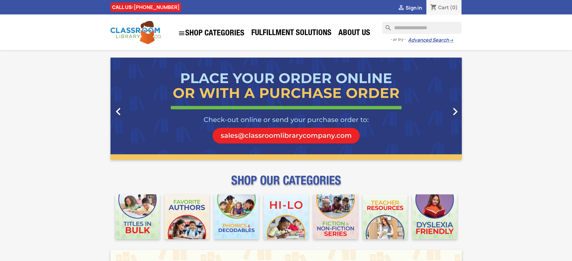 The width and height of the screenshot is (572, 261). What do you see at coordinates (435, 217) in the screenshot?
I see `img: CLC_Dyslexia_Mobile.jpg` at bounding box center [435, 217].